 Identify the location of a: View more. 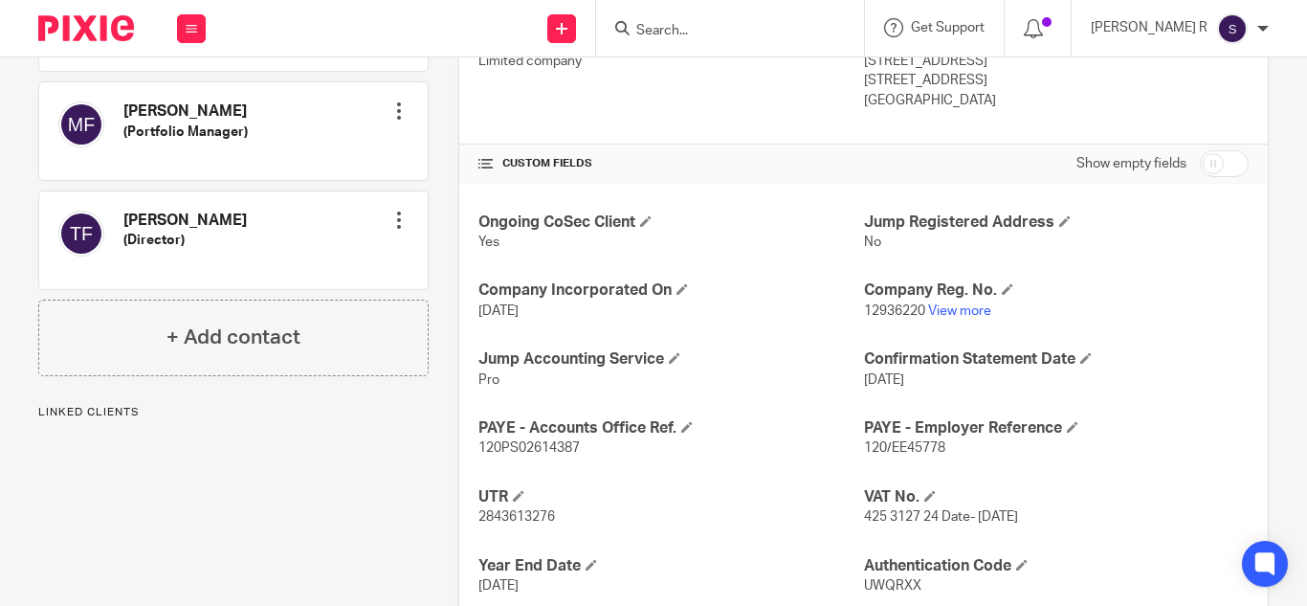
(960, 311).